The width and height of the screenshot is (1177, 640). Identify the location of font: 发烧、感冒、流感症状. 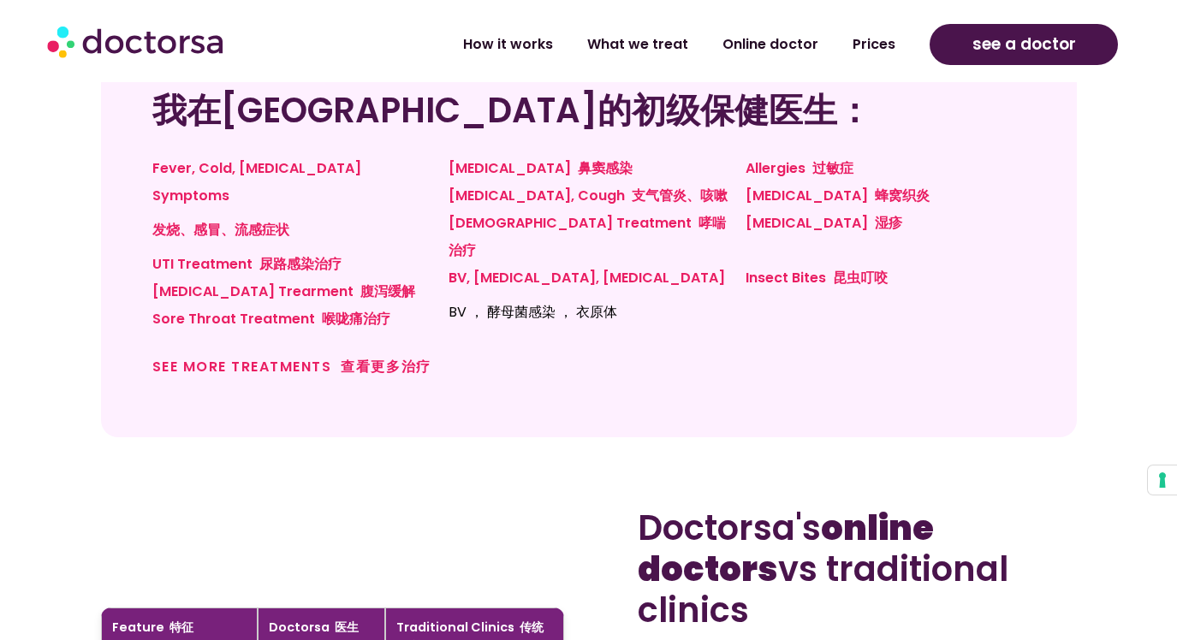
(221, 229).